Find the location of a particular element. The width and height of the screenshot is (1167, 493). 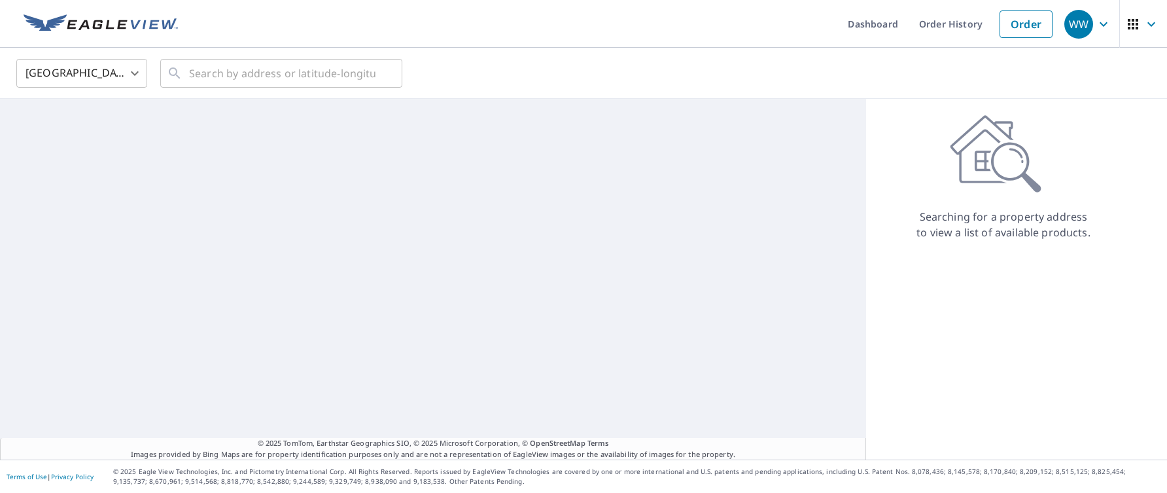

div: WW is located at coordinates (1079, 24).